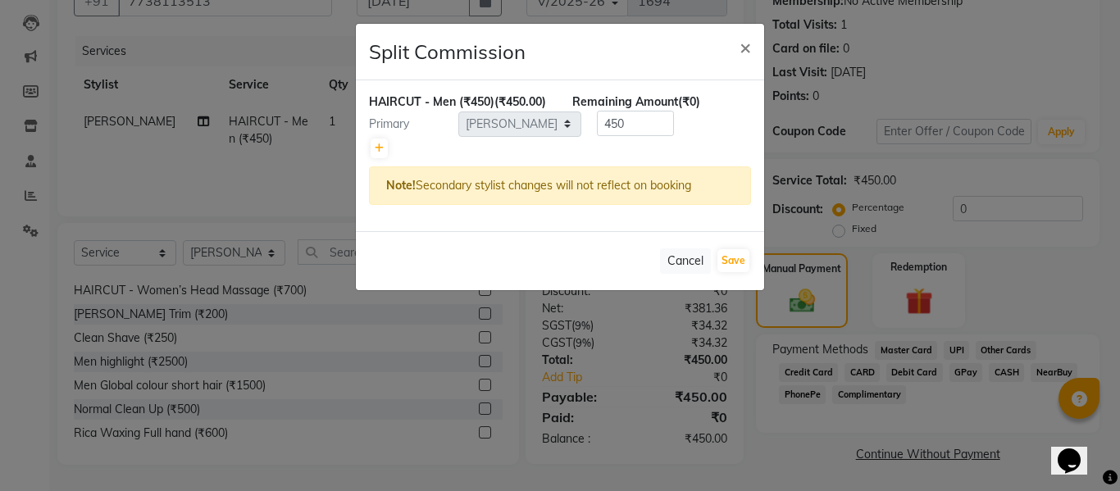 The width and height of the screenshot is (1120, 491). Describe the element at coordinates (407, 124) in the screenshot. I see `div: Primary` at that location.